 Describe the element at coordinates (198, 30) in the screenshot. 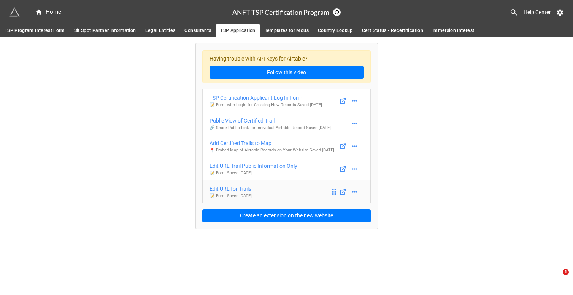

I see `span: Consultants` at that location.